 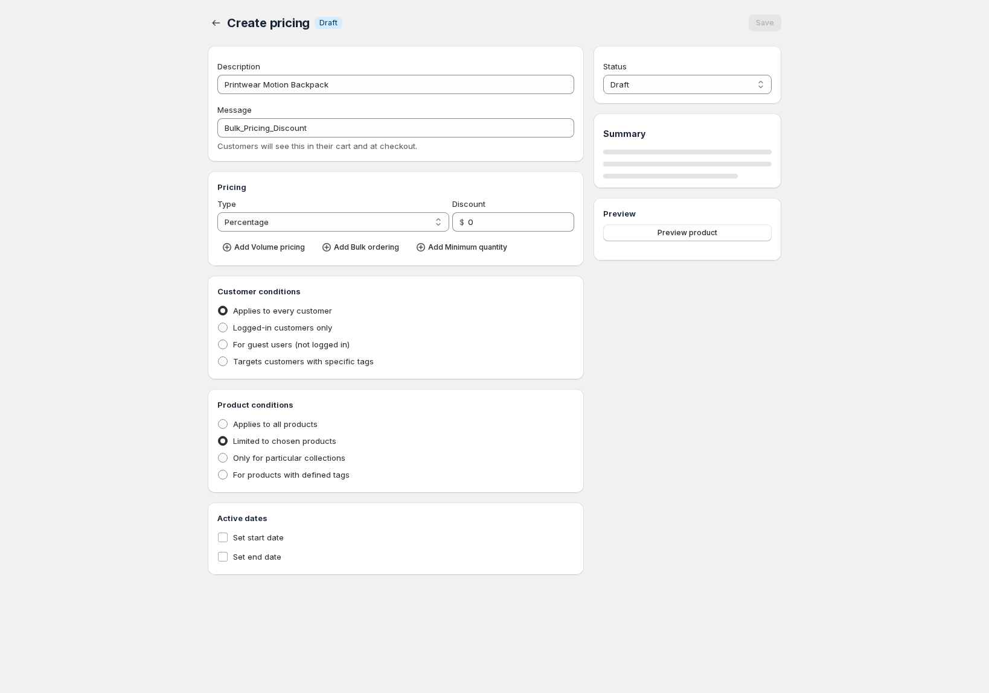 What do you see at coordinates (395, 187) in the screenshot?
I see `h3: Pricing` at bounding box center [395, 187].